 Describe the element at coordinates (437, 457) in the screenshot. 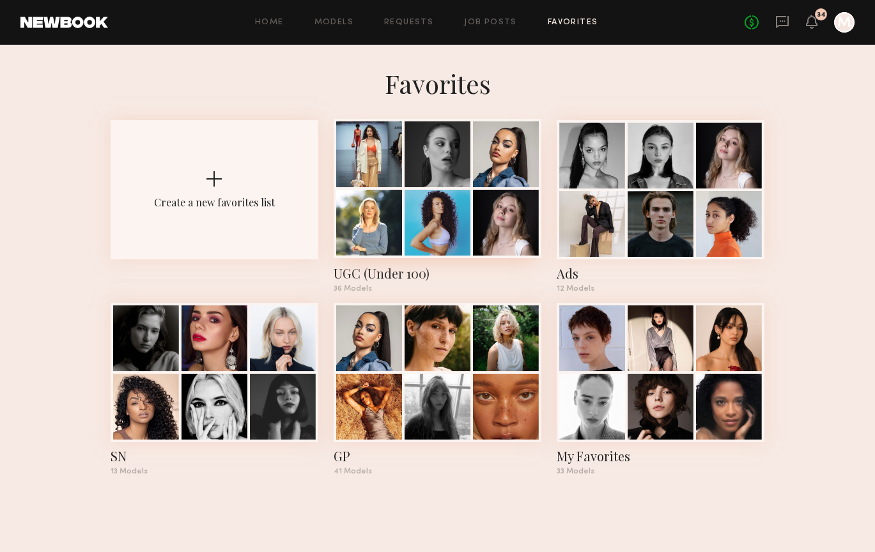

I see `div: GP` at that location.